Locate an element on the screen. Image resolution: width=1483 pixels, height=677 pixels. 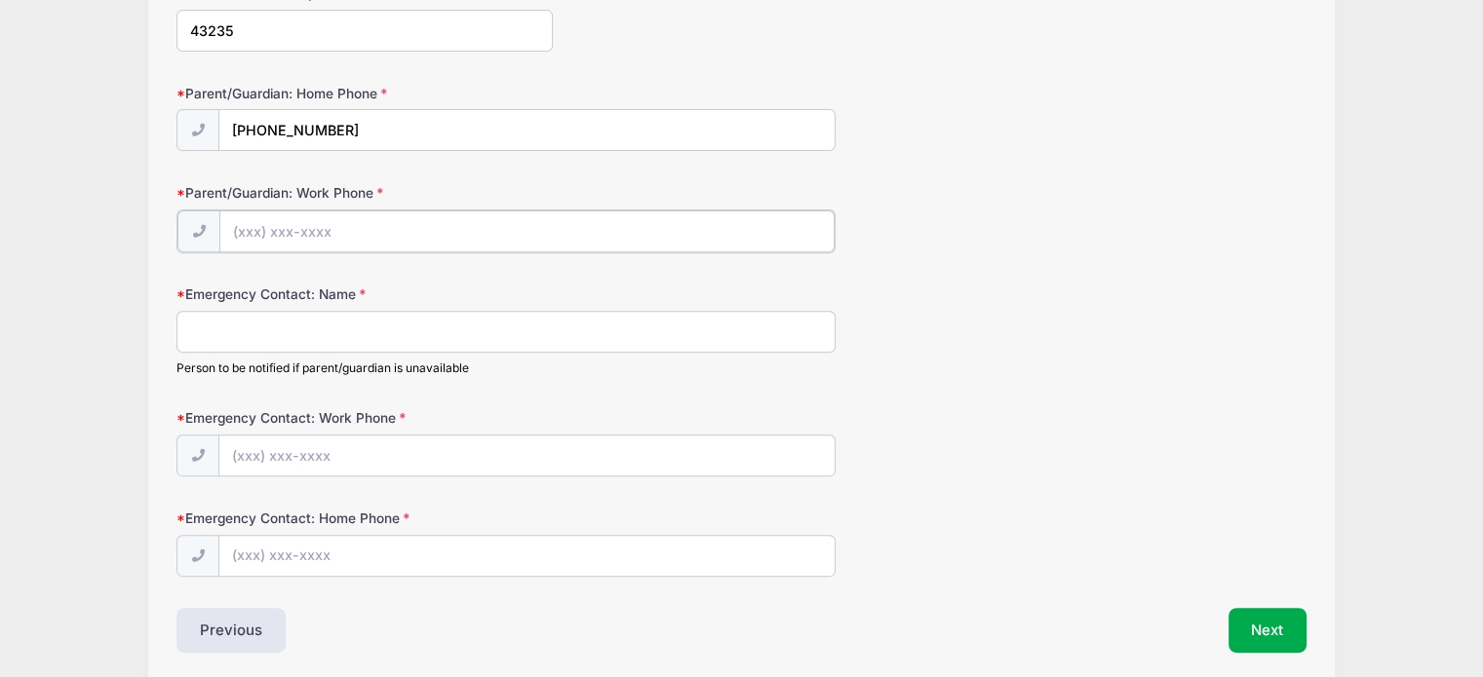
input: xxxxx is located at coordinates (365, 30).